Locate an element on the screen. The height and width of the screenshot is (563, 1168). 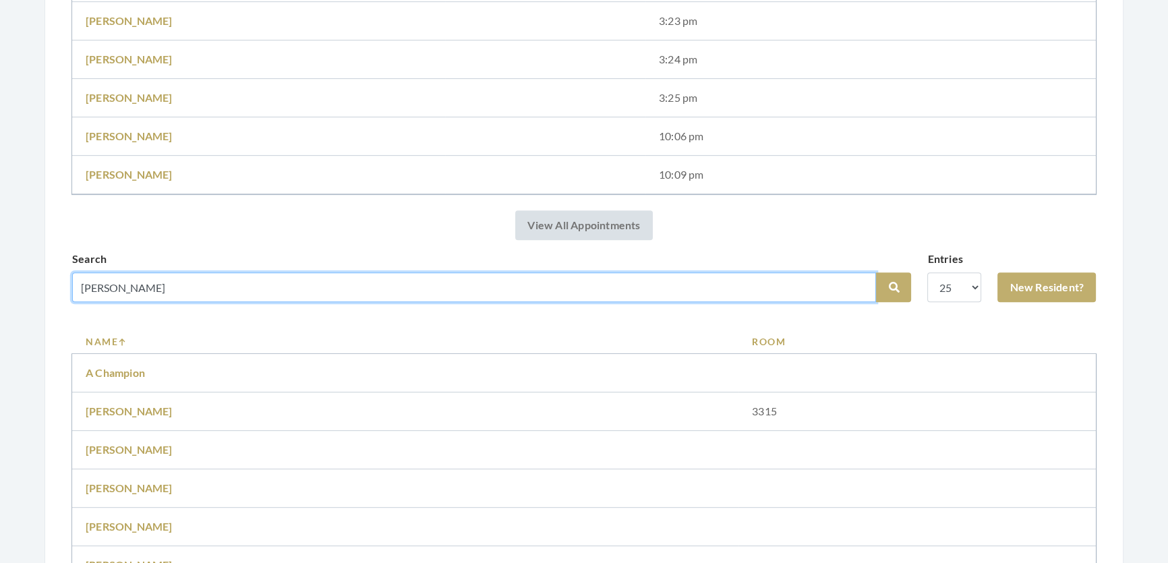
td: 3:23 pm is located at coordinates (871, 21).